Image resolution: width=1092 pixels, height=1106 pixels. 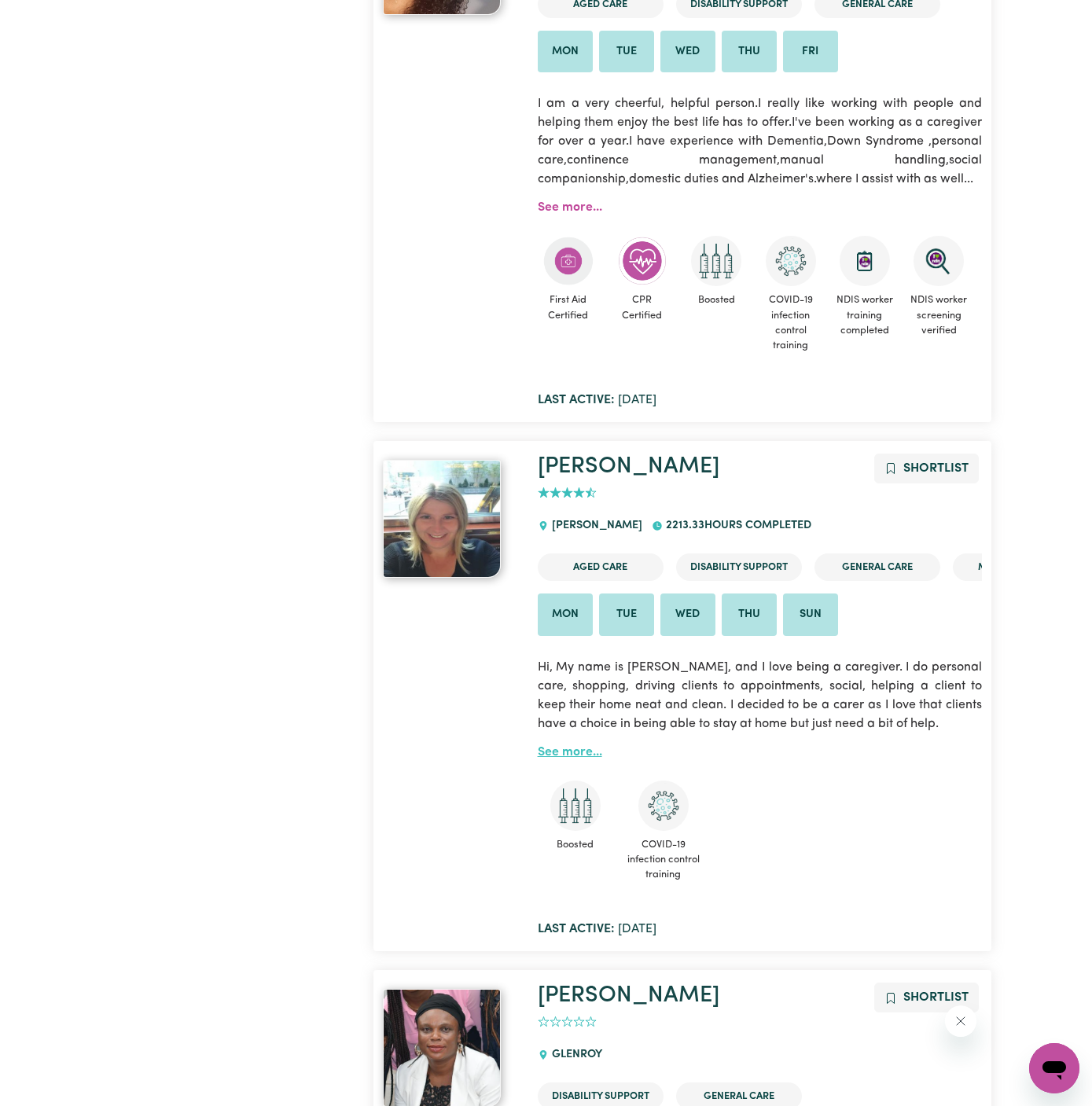 I want to click on img: Care and support worker has completed CPR Certification, so click(x=642, y=261).